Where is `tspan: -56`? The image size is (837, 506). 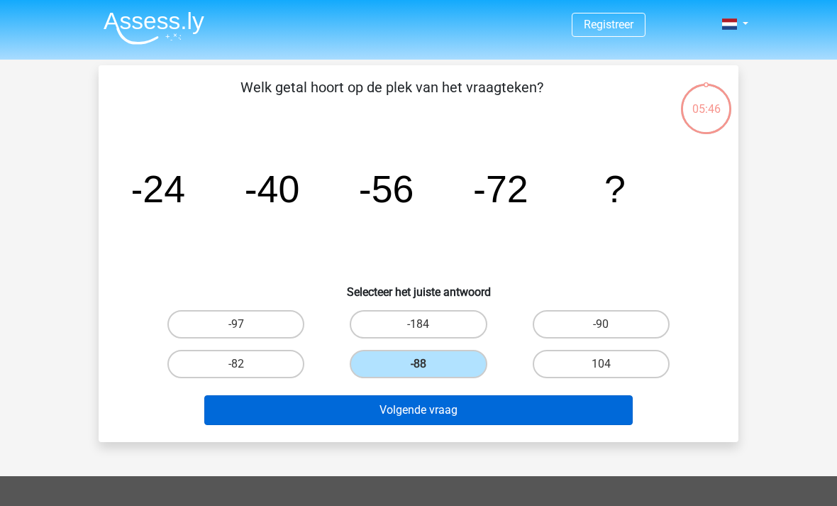 tspan: -56 is located at coordinates (387, 189).